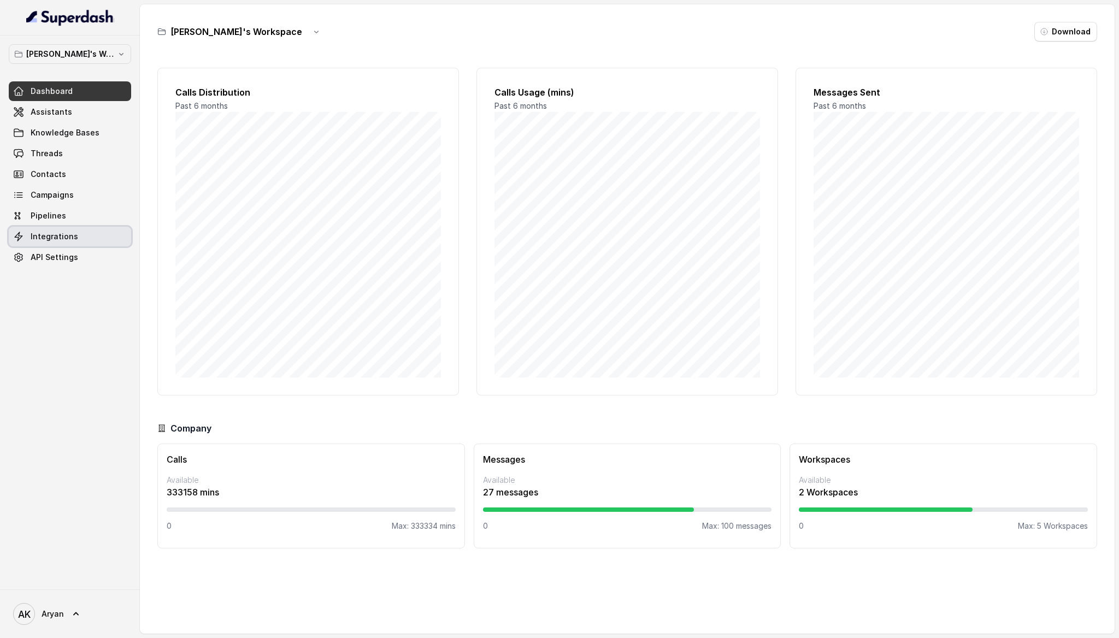  What do you see at coordinates (70, 237) in the screenshot?
I see `a: Integrations` at bounding box center [70, 237].